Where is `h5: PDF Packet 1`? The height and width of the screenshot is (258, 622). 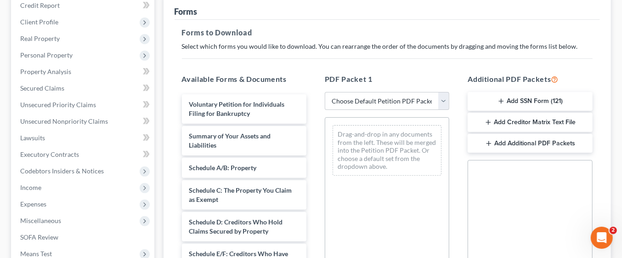 h5: PDF Packet 1 is located at coordinates (387, 79).